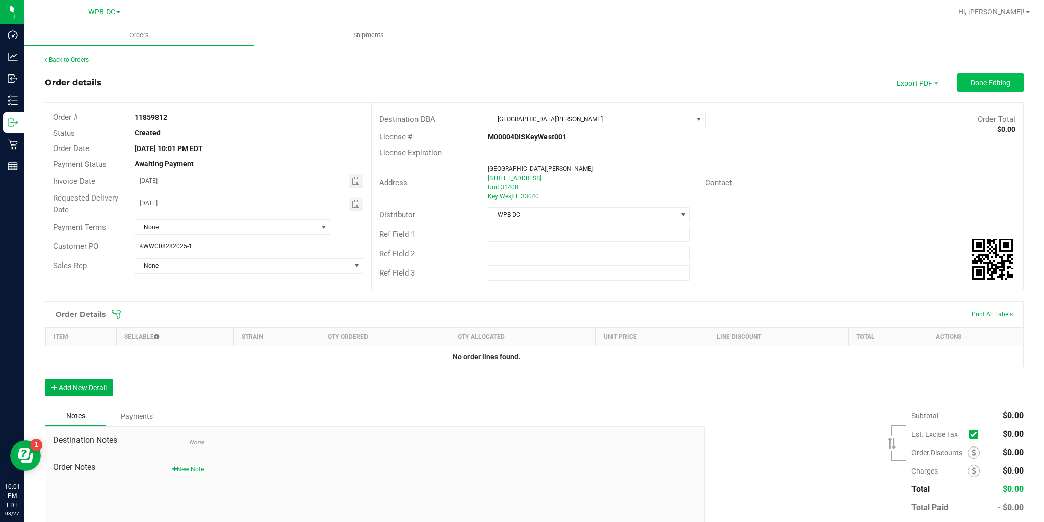 The width and height of the screenshot is (1044, 522). Describe the element at coordinates (779, 337) in the screenshot. I see `th: Line Discount` at that location.